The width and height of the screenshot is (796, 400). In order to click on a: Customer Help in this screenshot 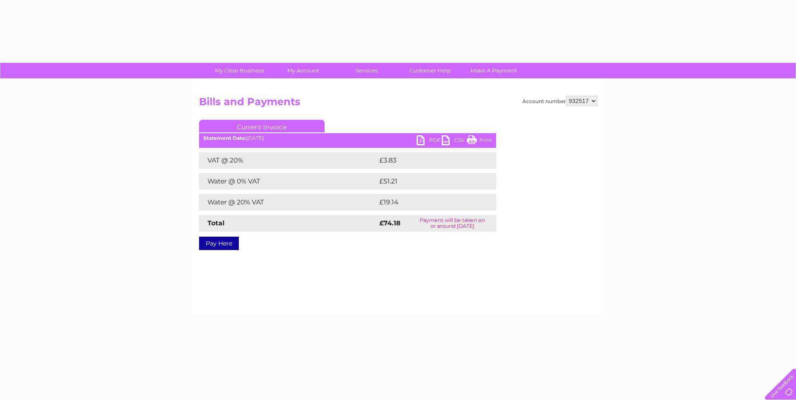, I will do `click(430, 70)`.